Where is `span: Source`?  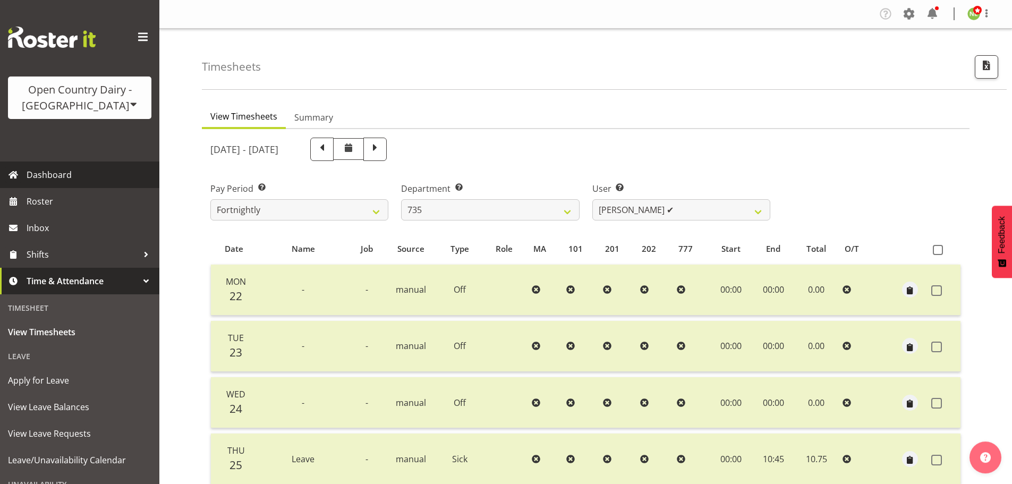 span: Source is located at coordinates (411, 249).